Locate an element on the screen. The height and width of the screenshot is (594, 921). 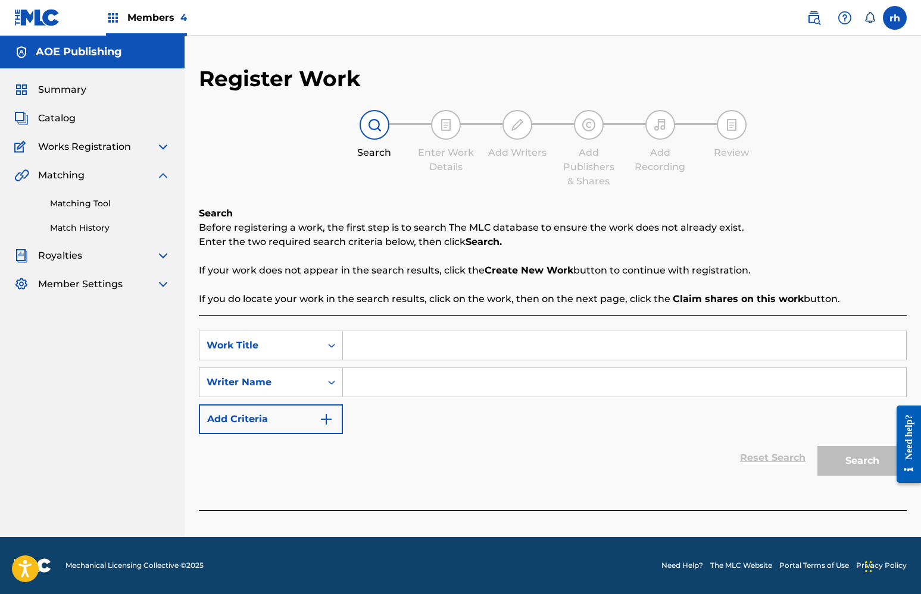
p: Before registering a work, the first step is to search The MLC database to ensure the work does n... is located at coordinates (552, 228).